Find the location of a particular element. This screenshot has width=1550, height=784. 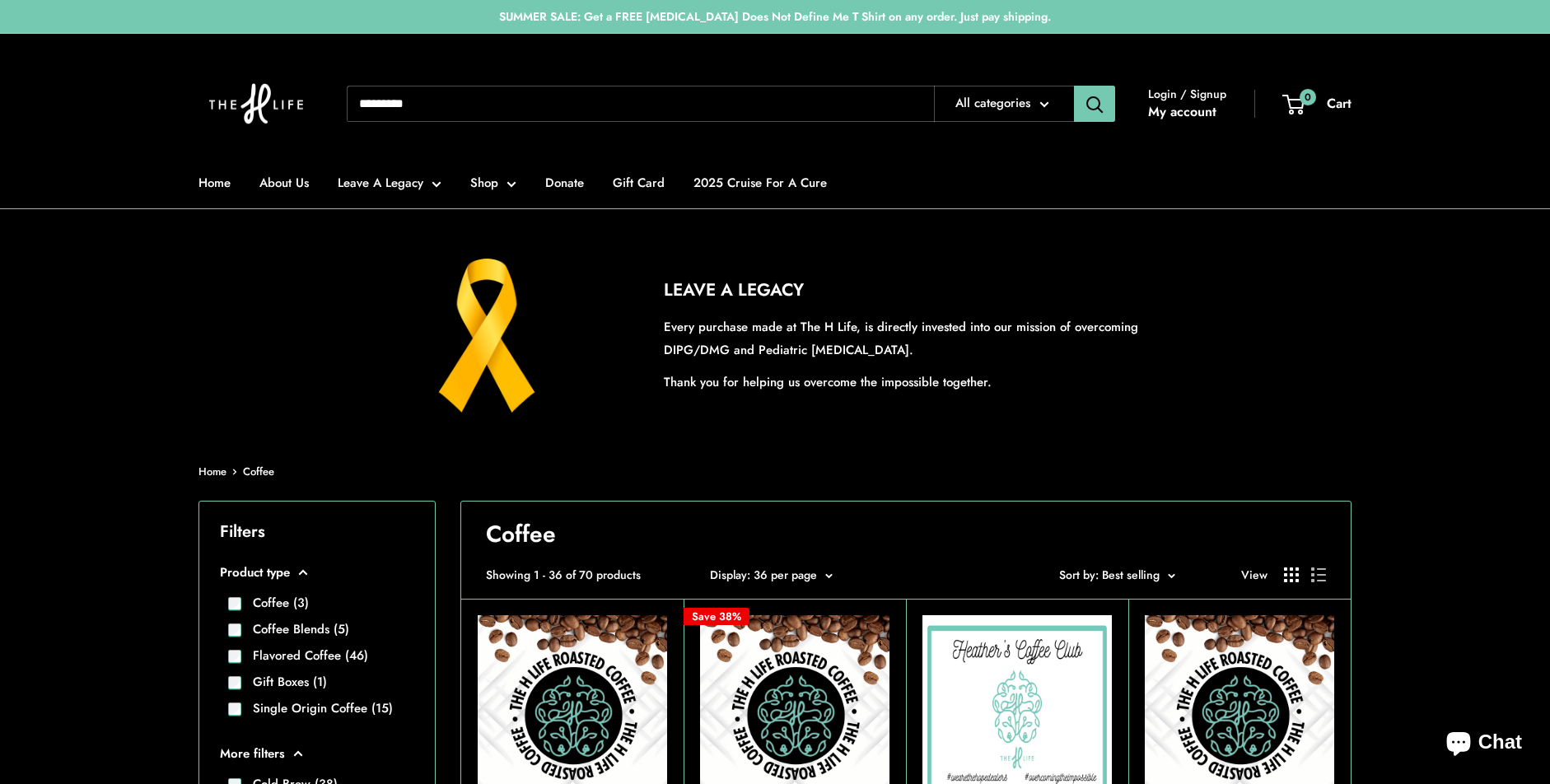

a: Gift Card is located at coordinates (639, 183).